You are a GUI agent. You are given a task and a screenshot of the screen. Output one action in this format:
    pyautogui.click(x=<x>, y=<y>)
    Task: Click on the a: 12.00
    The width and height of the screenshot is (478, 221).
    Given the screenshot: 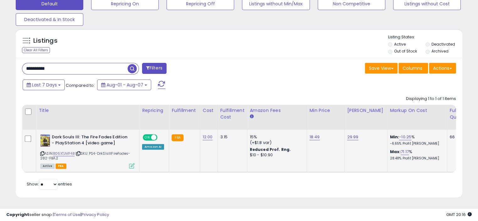 What is the action you would take?
    pyautogui.click(x=208, y=137)
    